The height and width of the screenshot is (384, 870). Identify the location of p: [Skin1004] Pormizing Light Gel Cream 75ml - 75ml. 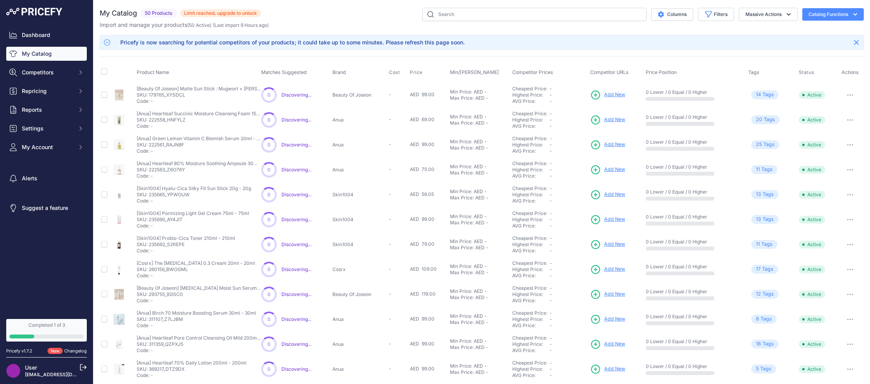
(193, 213).